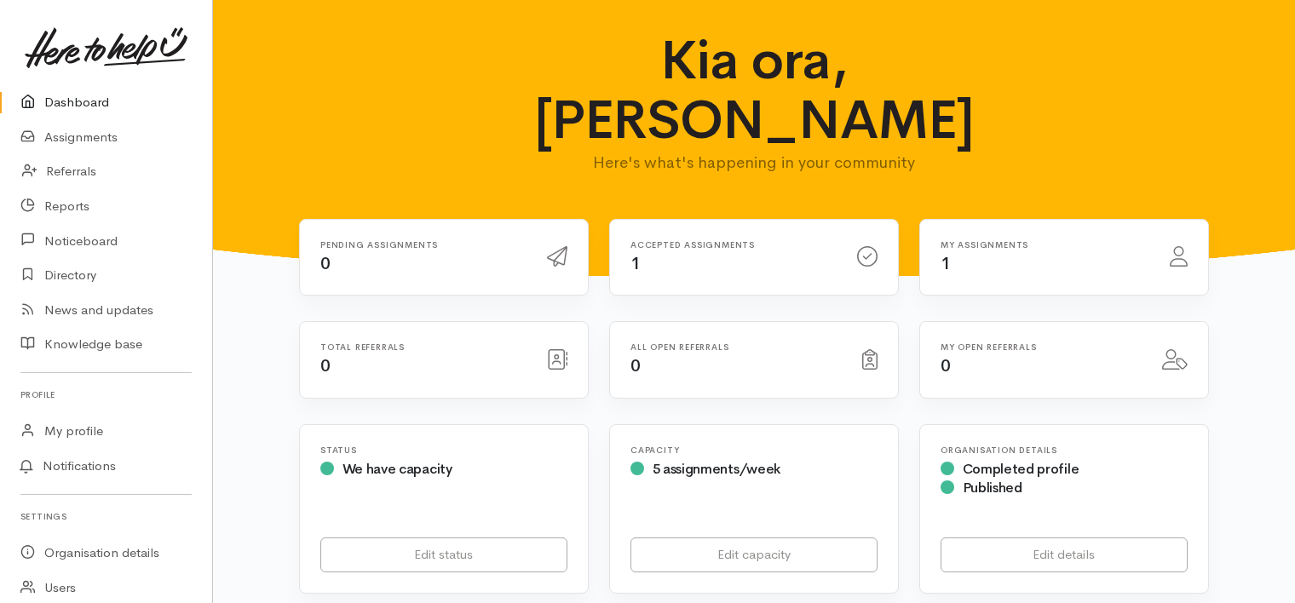 This screenshot has height=603, width=1295. Describe the element at coordinates (733, 244) in the screenshot. I see `h6: Accepted assignments` at that location.